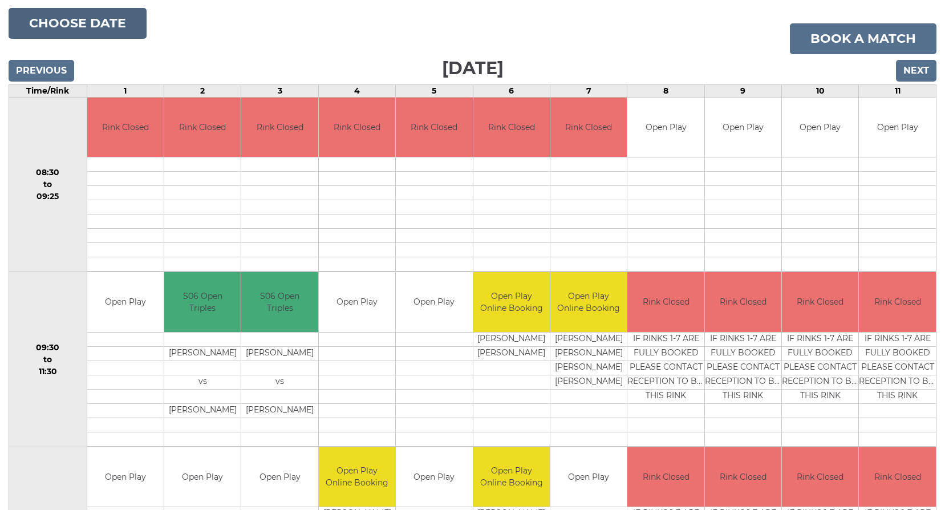 The image size is (945, 510). I want to click on td: Time/Rink, so click(48, 91).